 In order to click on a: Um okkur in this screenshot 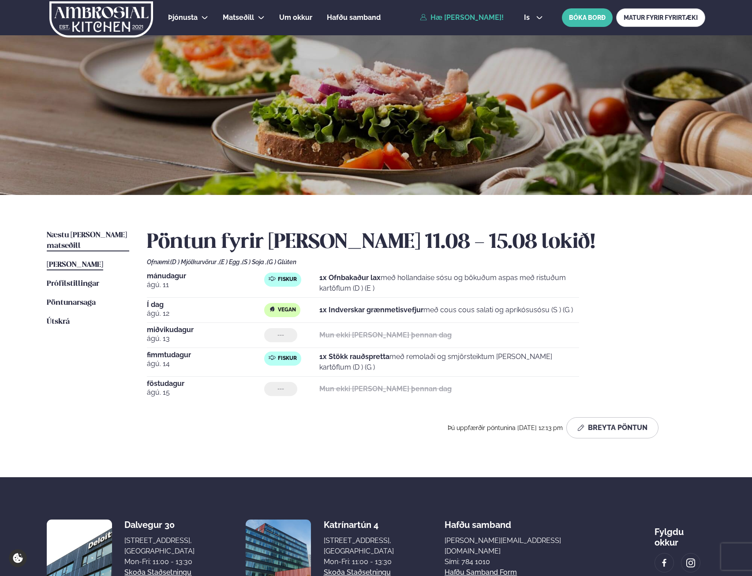, I will do `click(296, 18)`.